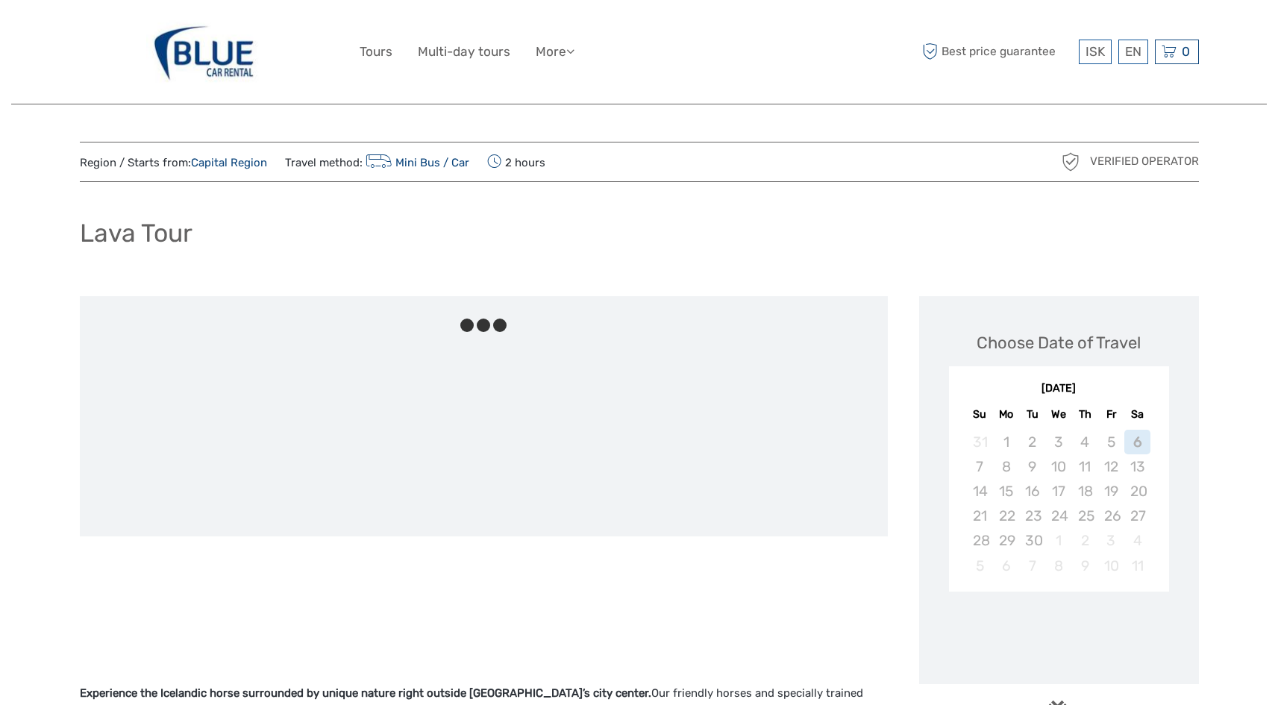 This screenshot has height=705, width=1278. Describe the element at coordinates (1085, 540) in the screenshot. I see `div: Not available Thursday, October 2nd, 2025` at that location.